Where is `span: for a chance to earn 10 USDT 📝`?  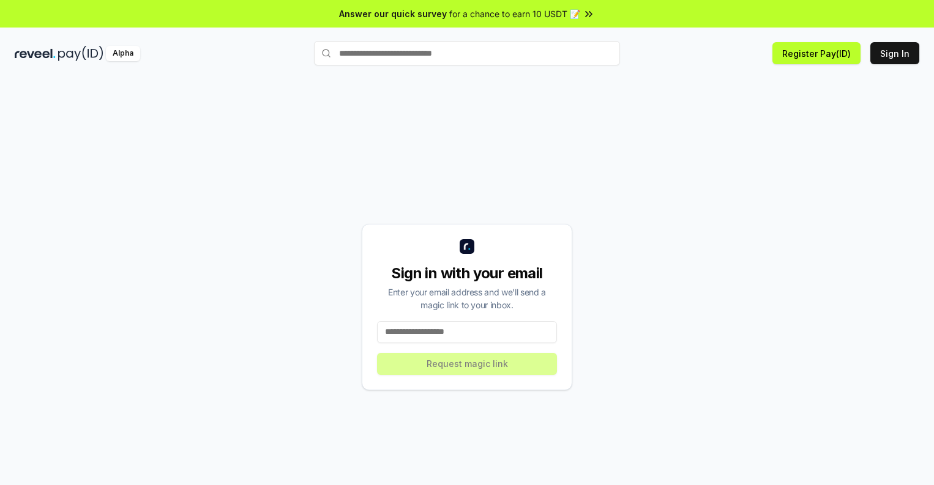 span: for a chance to earn 10 USDT 📝 is located at coordinates (515, 13).